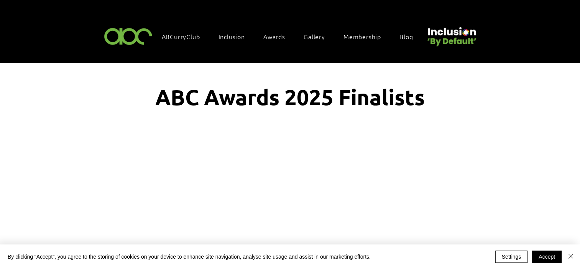 This screenshot has height=269, width=580. Describe the element at coordinates (571, 256) in the screenshot. I see `button: Close` at that location.